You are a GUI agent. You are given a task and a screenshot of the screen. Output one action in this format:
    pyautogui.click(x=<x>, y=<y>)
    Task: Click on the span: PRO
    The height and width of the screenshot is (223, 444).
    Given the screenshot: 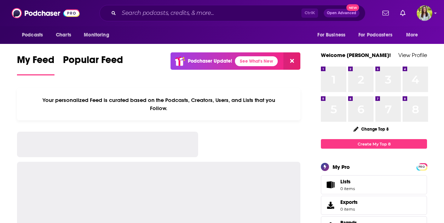 What is the action you would take?
    pyautogui.click(x=422, y=167)
    